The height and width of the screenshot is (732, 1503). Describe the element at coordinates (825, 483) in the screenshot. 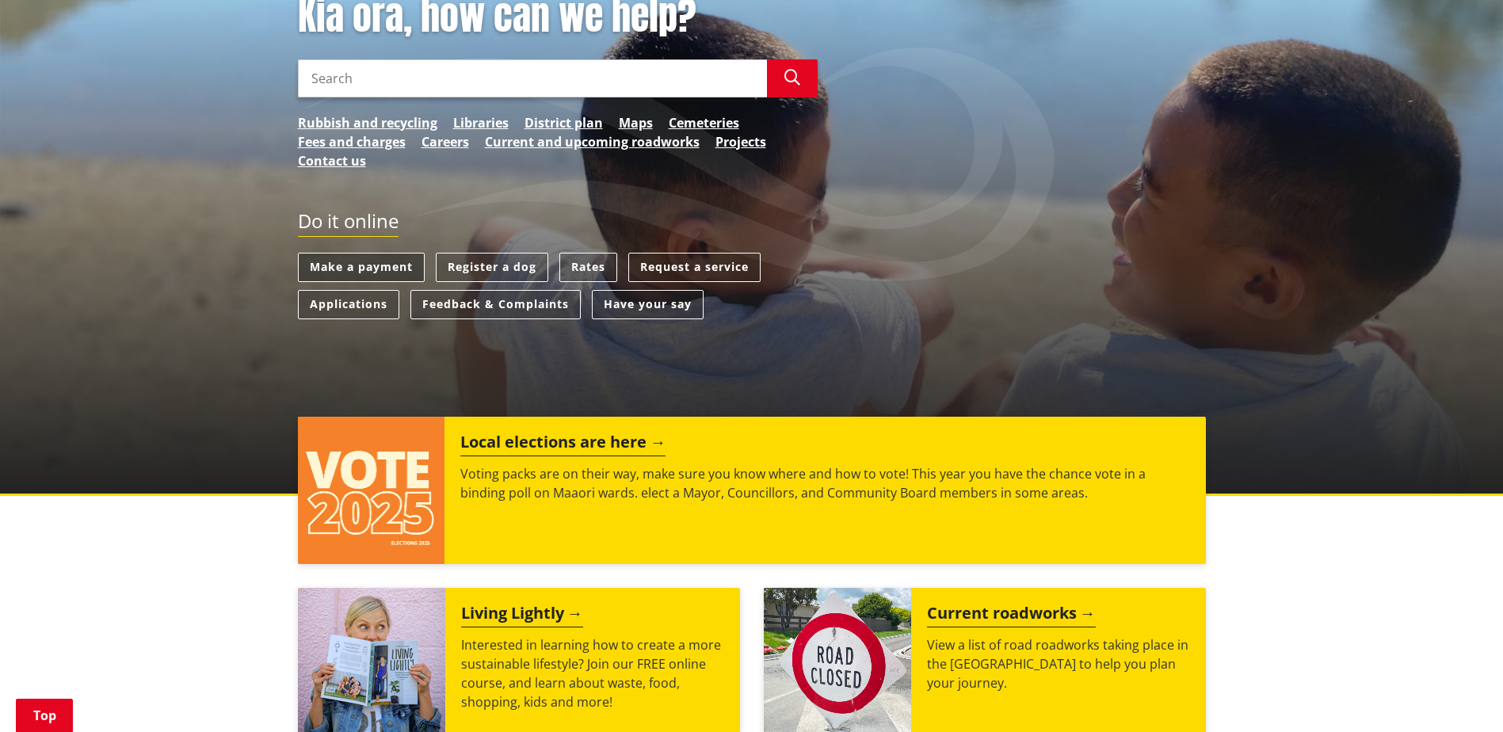

I see `p: Voting packs are on their way, make sure you know where and how to vote! This year you have the c...` at that location.